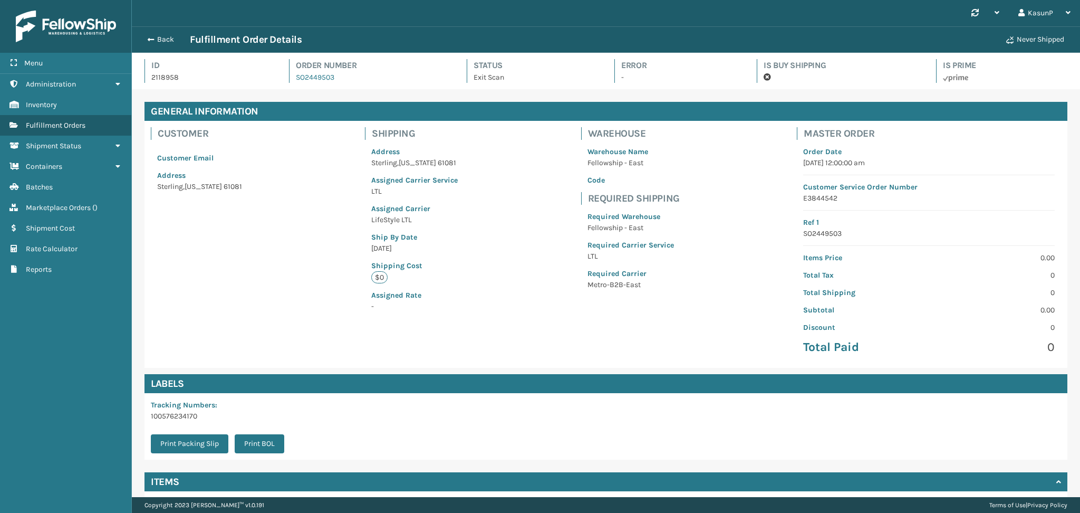 The height and width of the screenshot is (513, 1080). I want to click on p: Ship By Date, so click(415, 237).